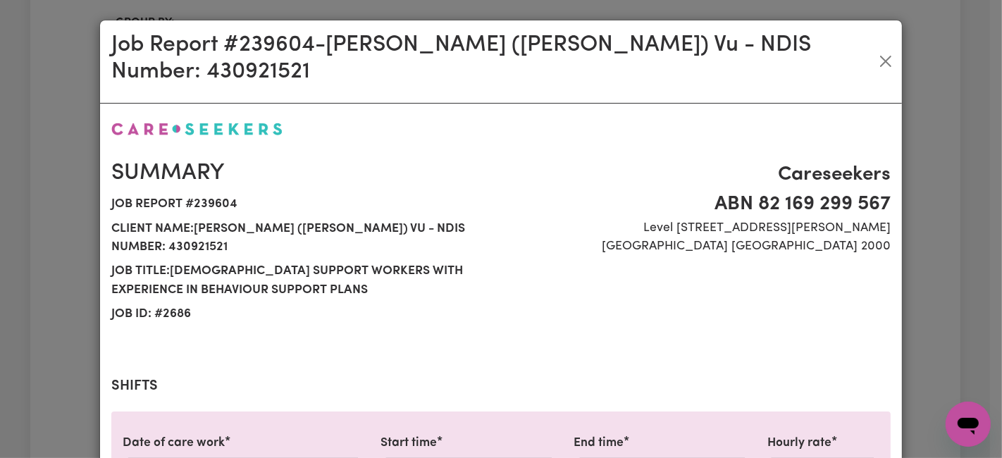 The height and width of the screenshot is (458, 1002). I want to click on span: Careseekers, so click(699, 175).